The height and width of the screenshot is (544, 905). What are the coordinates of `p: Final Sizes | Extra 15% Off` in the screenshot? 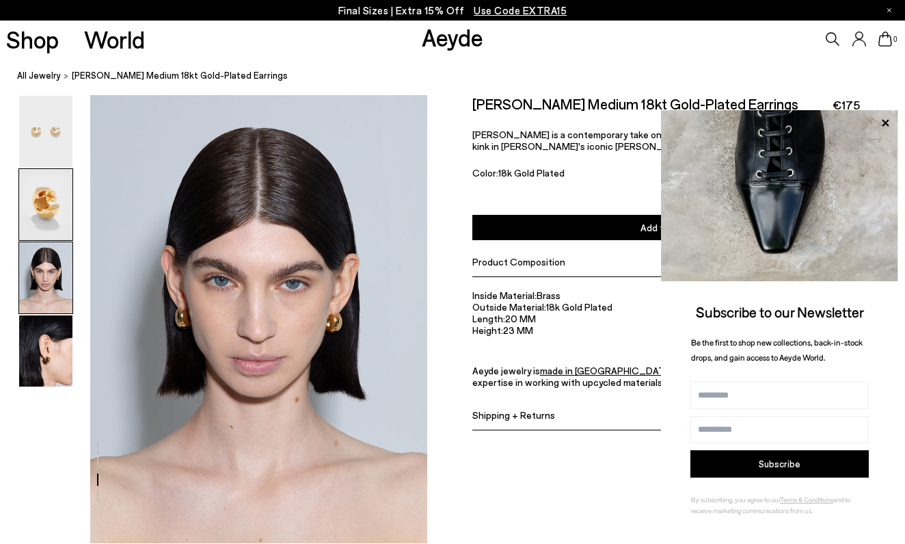 It's located at (453, 10).